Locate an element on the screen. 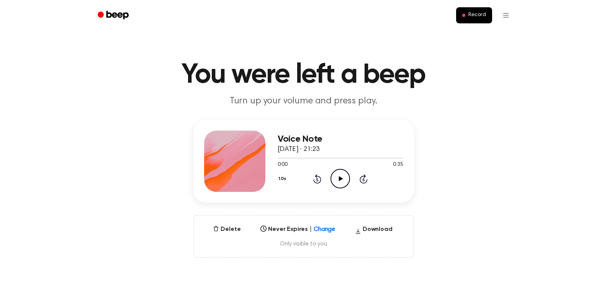  h1: You were left a beep is located at coordinates (304, 75).